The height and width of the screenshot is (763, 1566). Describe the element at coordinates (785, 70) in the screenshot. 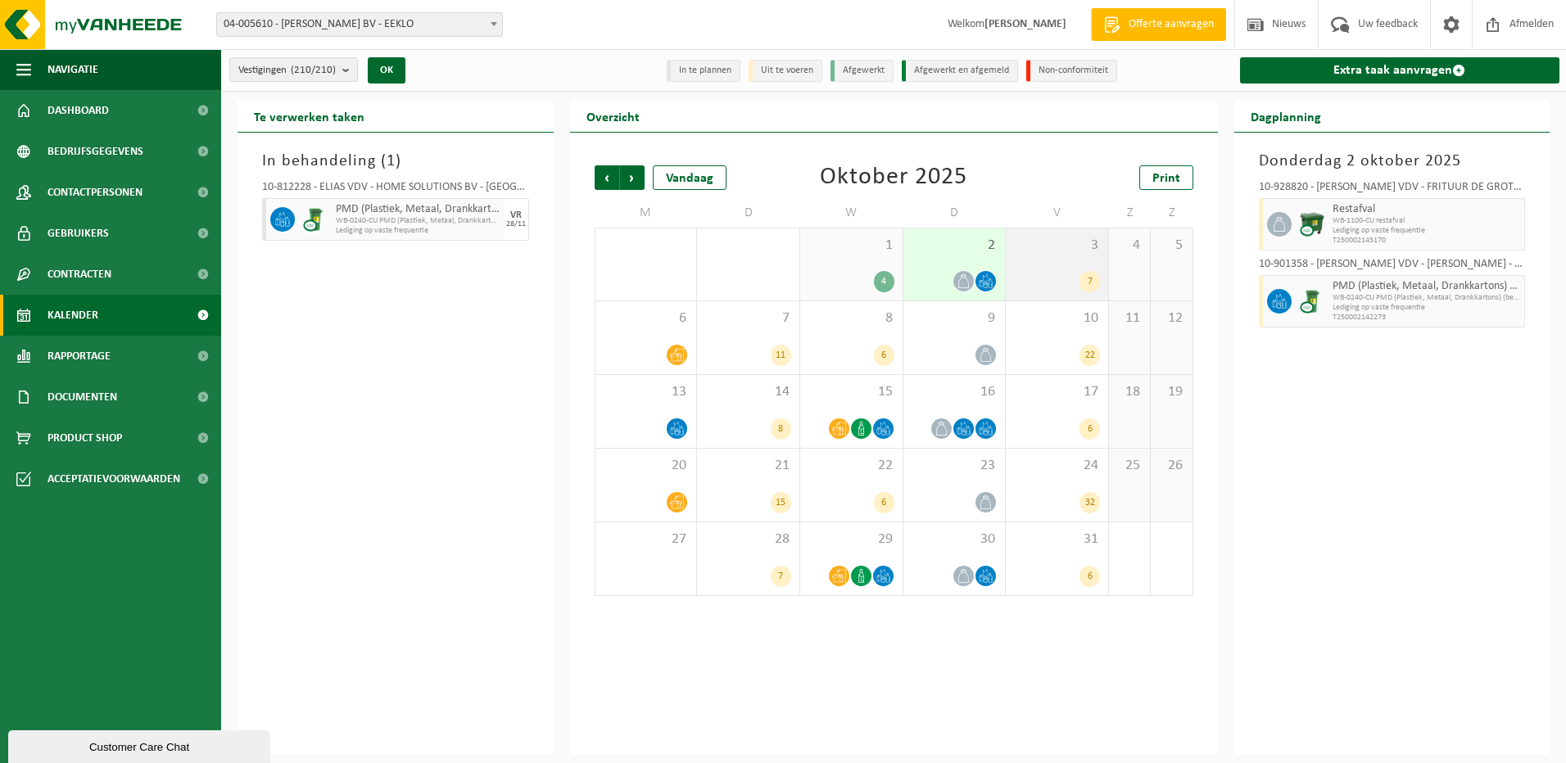

I see `li: Uit te voeren` at that location.